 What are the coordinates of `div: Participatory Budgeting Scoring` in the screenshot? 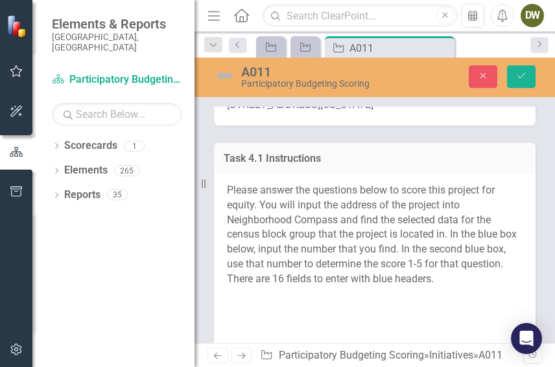 It's located at (310, 84).